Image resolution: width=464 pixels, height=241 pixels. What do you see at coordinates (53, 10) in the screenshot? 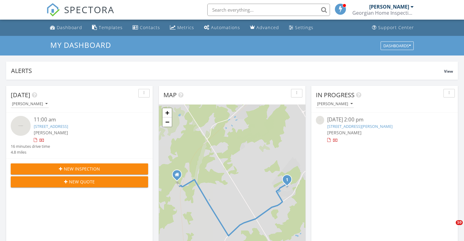
I see `img: The Best Home Inspection Software - Spectora` at bounding box center [53, 10].